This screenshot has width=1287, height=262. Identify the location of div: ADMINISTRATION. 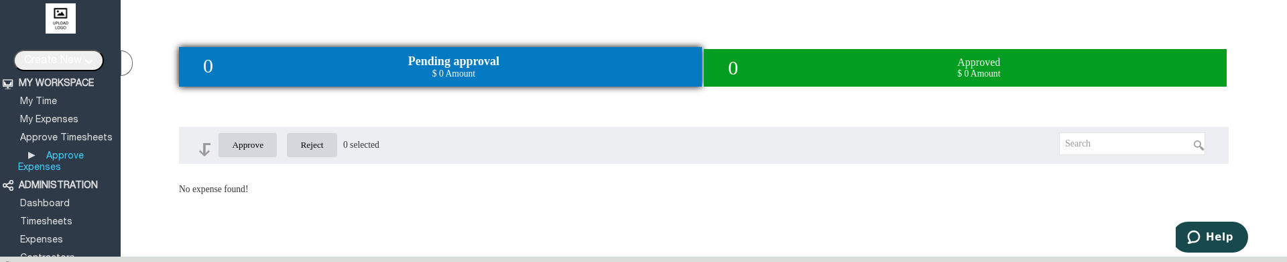
(58, 185).